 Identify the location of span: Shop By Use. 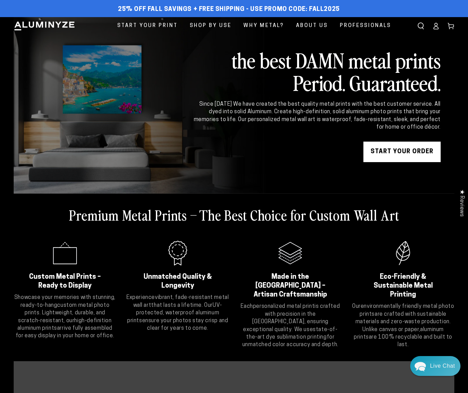
(211, 26).